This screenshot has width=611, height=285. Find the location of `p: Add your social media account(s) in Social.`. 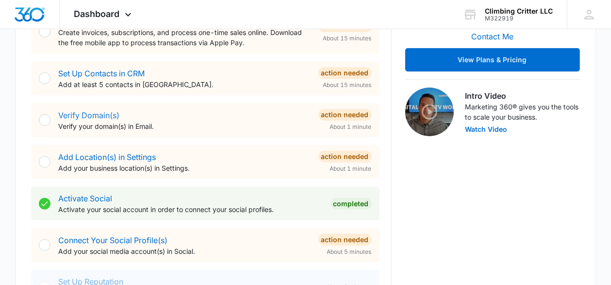

p: Add your social media account(s) in Social. is located at coordinates (184, 251).